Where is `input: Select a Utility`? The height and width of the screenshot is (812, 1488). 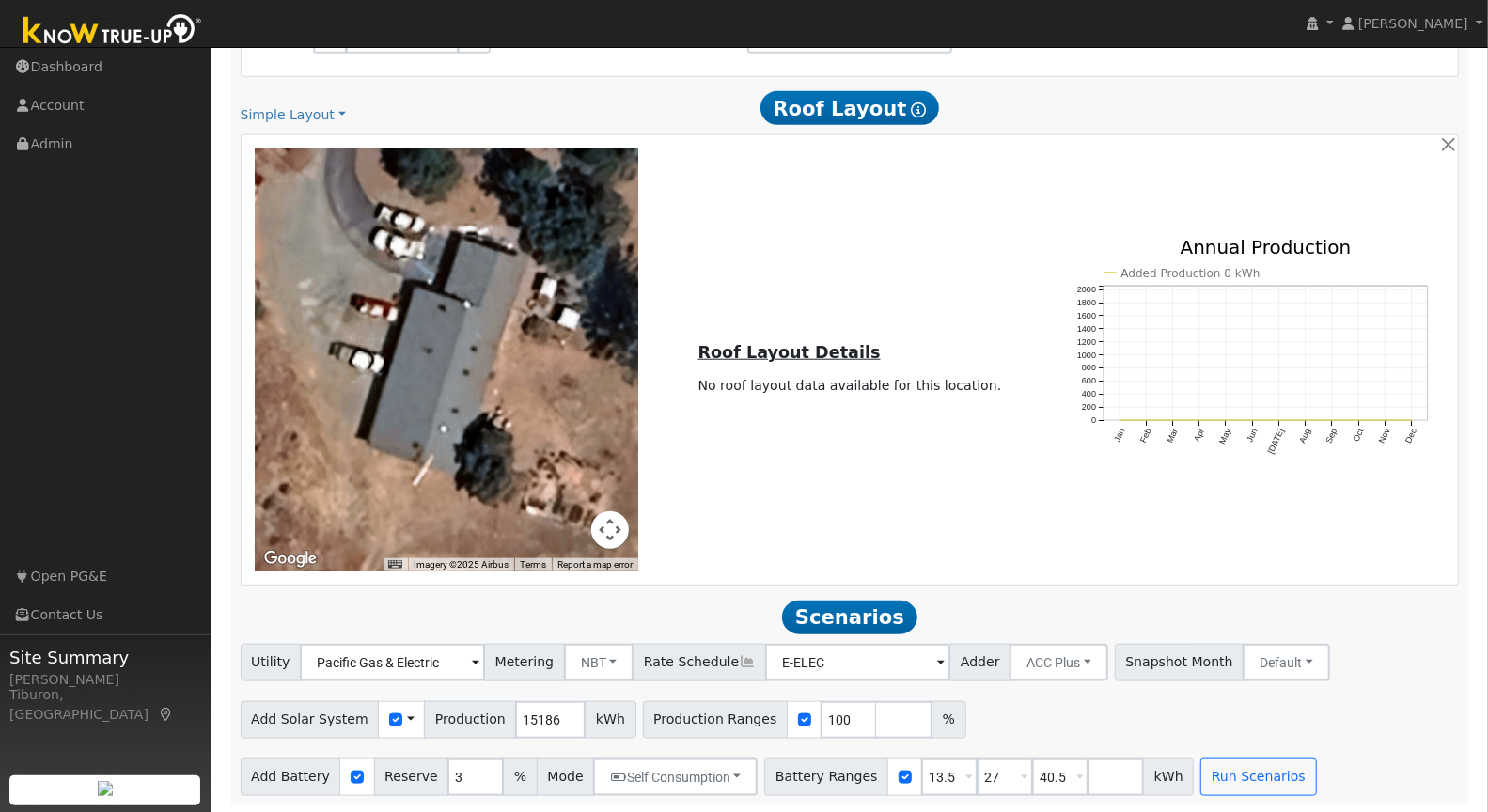
input: Select a Utility is located at coordinates (392, 662).